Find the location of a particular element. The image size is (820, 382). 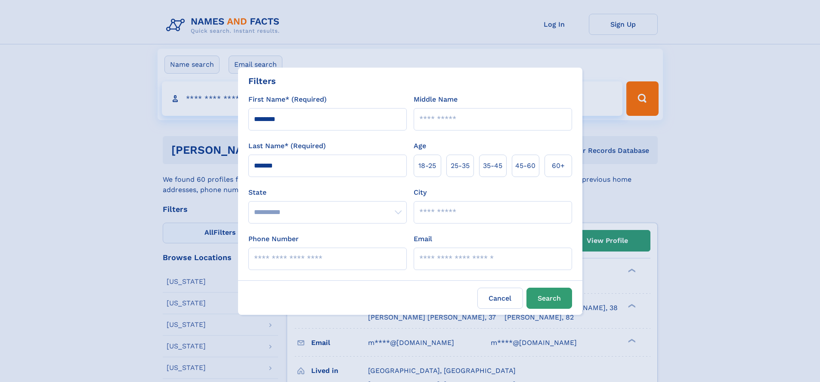

span: 60+ is located at coordinates (558, 166).